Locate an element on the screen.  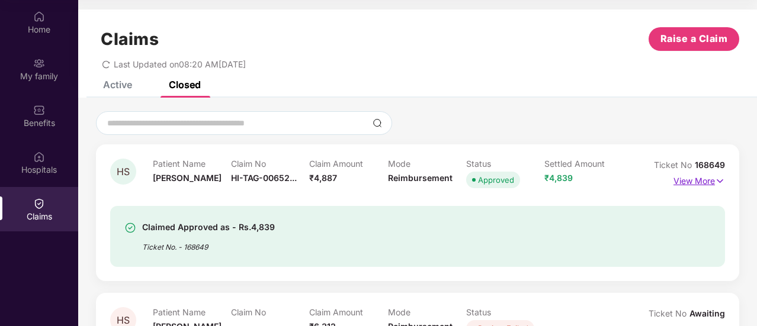
span: Awaiting is located at coordinates (707, 313).